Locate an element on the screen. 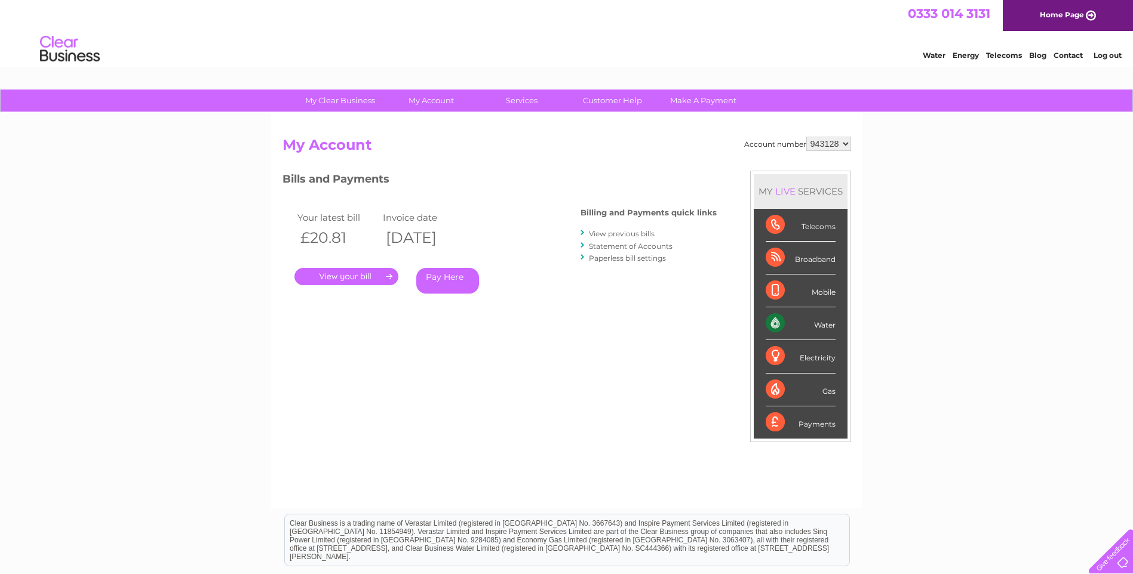 The width and height of the screenshot is (1133, 574). span: 0333 014 3131 is located at coordinates (949, 13).